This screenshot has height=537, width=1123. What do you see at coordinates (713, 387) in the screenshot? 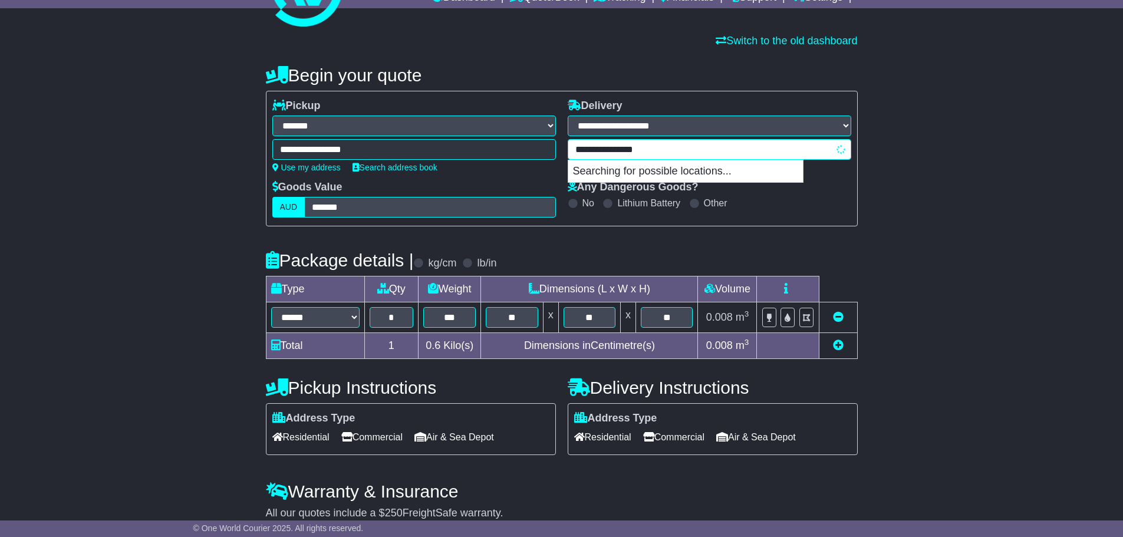
I see `h4: Delivery Instructions` at bounding box center [713, 387].